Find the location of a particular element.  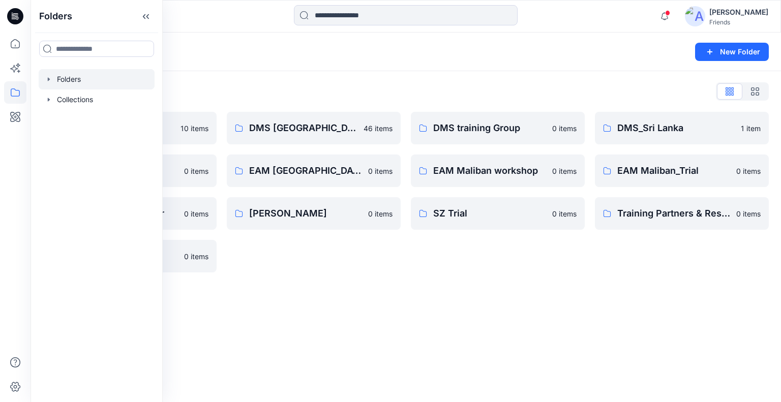

p: DMS_Sri Lanka is located at coordinates (676, 128).